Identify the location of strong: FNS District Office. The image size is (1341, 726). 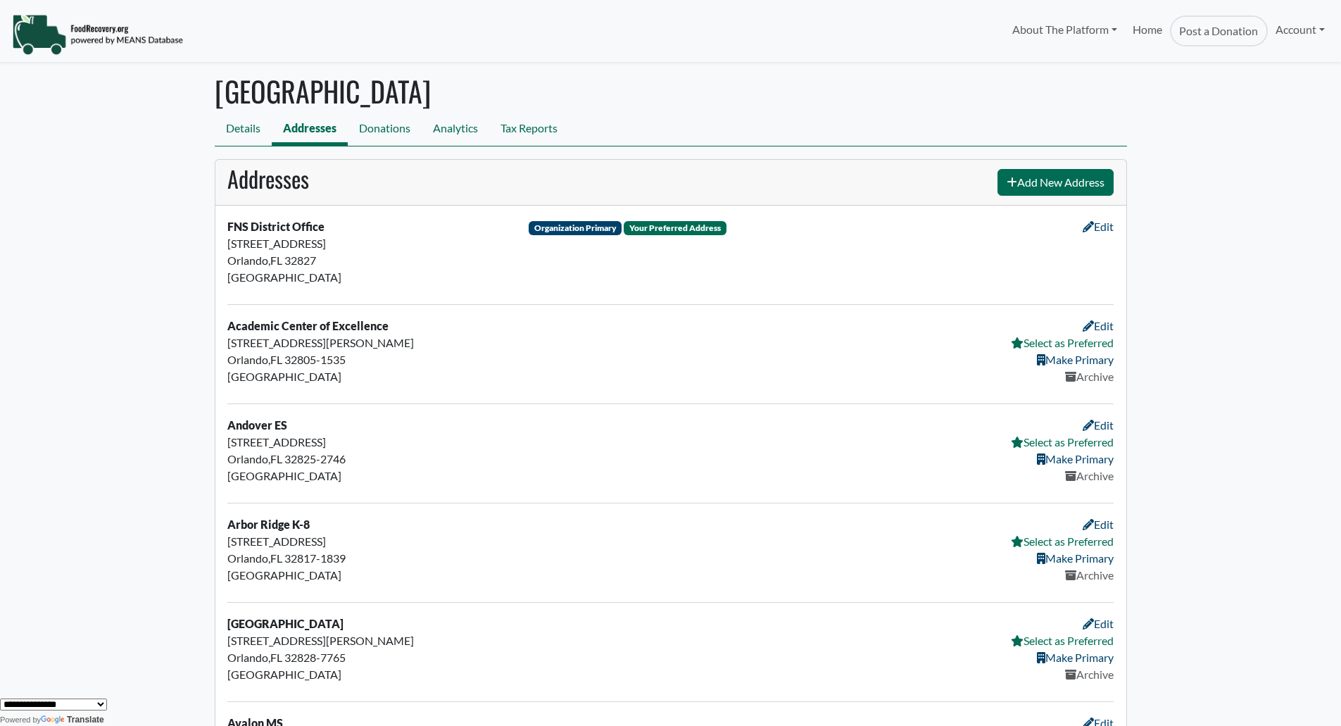
(276, 226).